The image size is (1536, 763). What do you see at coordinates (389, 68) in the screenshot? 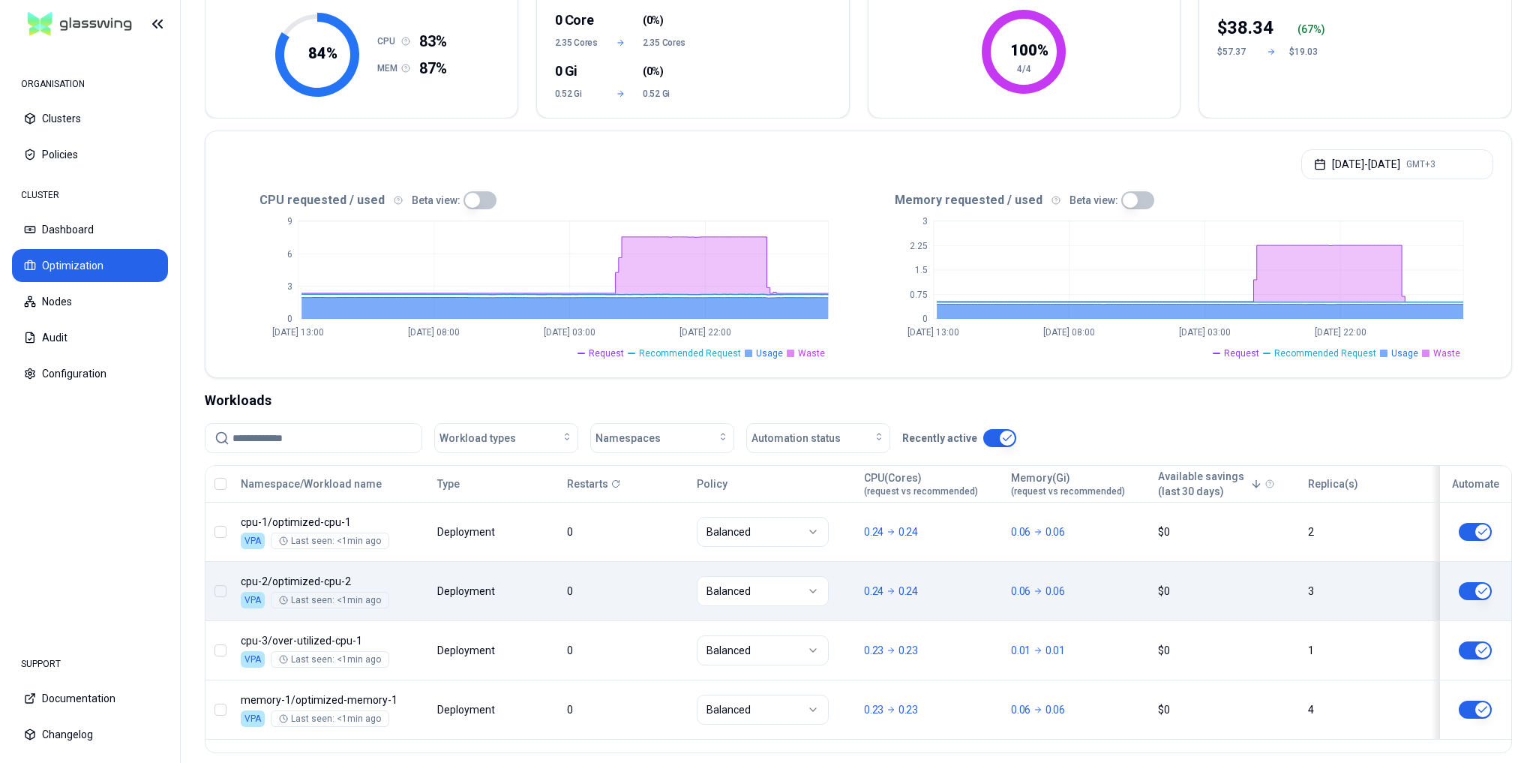
I see `h1: MEM` at bounding box center [389, 68].